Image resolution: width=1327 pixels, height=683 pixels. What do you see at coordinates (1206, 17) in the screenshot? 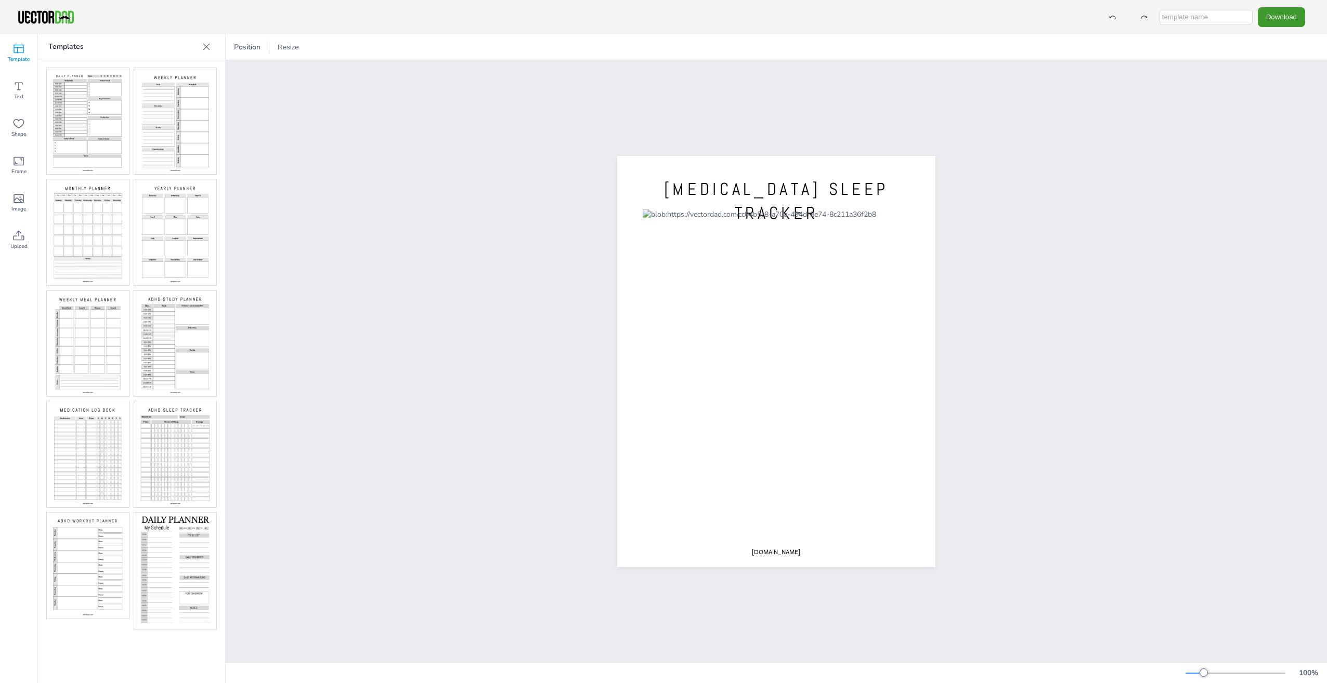
I see `input: template name` at bounding box center [1206, 17].